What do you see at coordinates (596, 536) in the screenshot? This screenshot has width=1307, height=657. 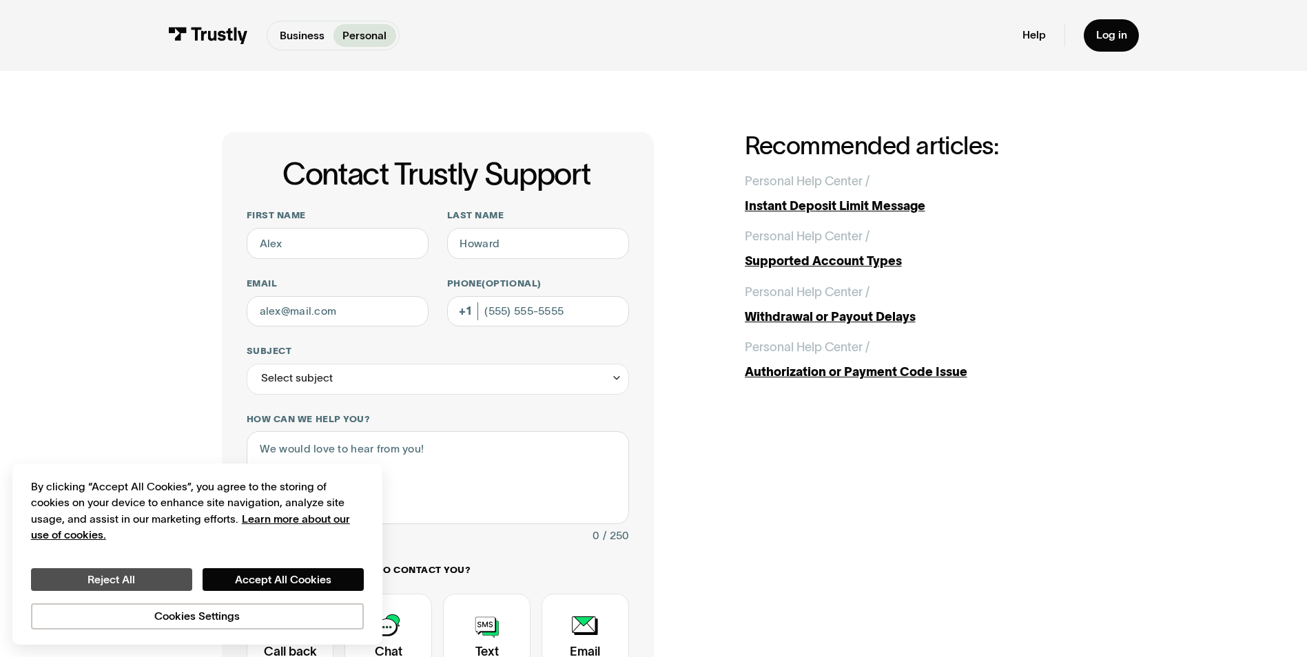 I see `div: 0` at bounding box center [596, 536].